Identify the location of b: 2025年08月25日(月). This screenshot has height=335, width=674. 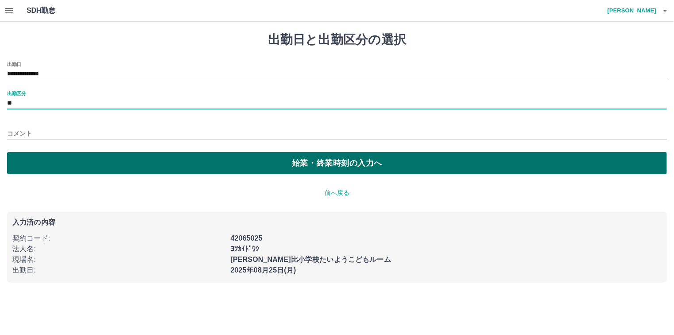
(264, 270).